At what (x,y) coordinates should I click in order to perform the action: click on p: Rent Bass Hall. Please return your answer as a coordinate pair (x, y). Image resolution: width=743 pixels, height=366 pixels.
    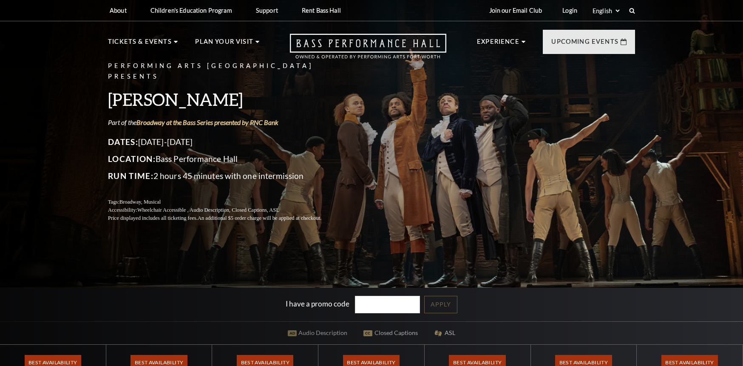
    Looking at the image, I should click on (321, 10).